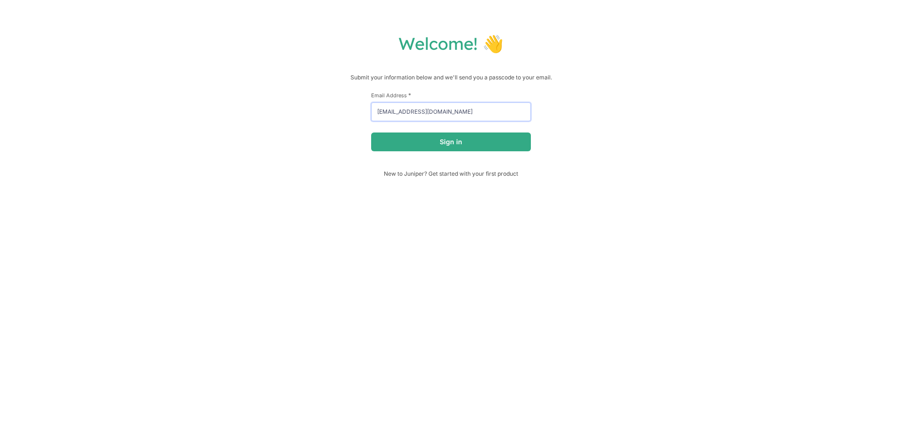 The height and width of the screenshot is (444, 902). Describe the element at coordinates (409, 95) in the screenshot. I see `span: This field is required.` at that location.